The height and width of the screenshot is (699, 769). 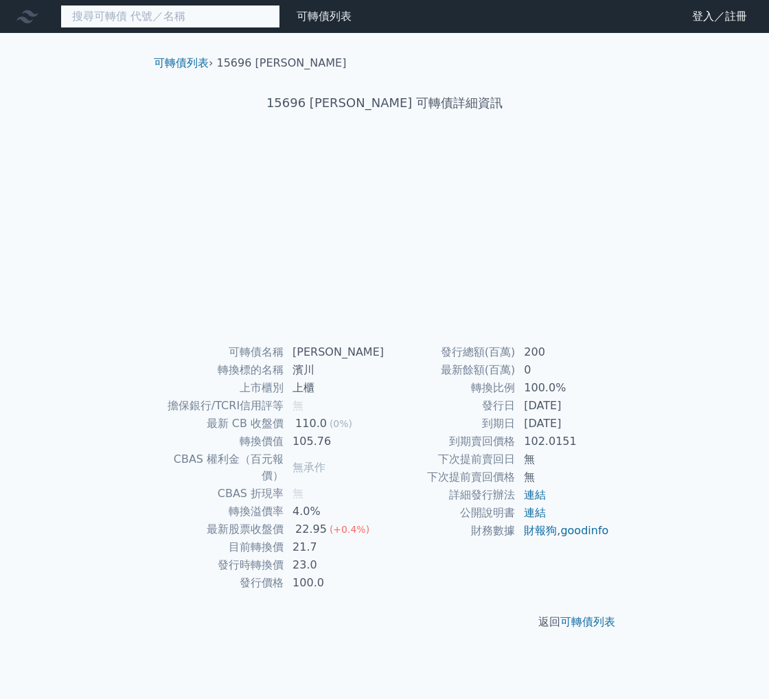 What do you see at coordinates (350, 530) in the screenshot?
I see `span: (+0.4%)` at bounding box center [350, 530].